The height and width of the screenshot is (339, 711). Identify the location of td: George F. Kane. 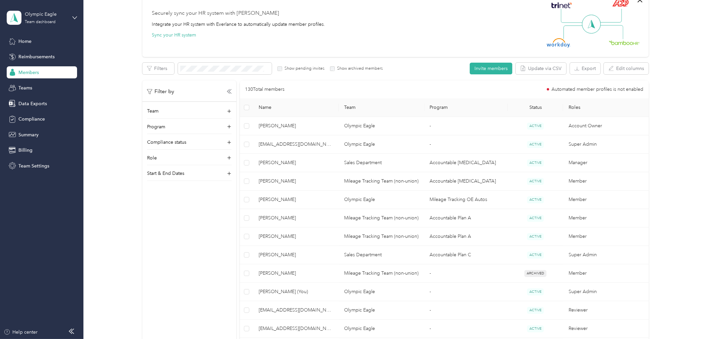
(296, 181).